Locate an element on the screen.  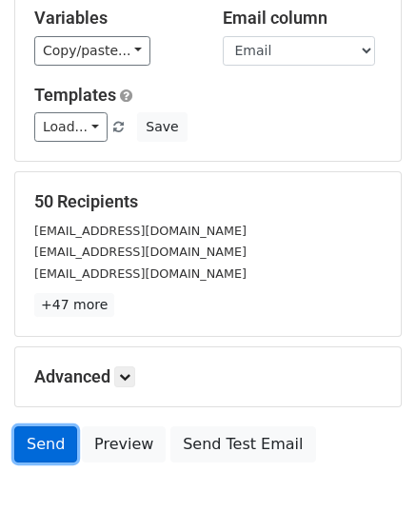
div: Chat Widget is located at coordinates (368, 465).